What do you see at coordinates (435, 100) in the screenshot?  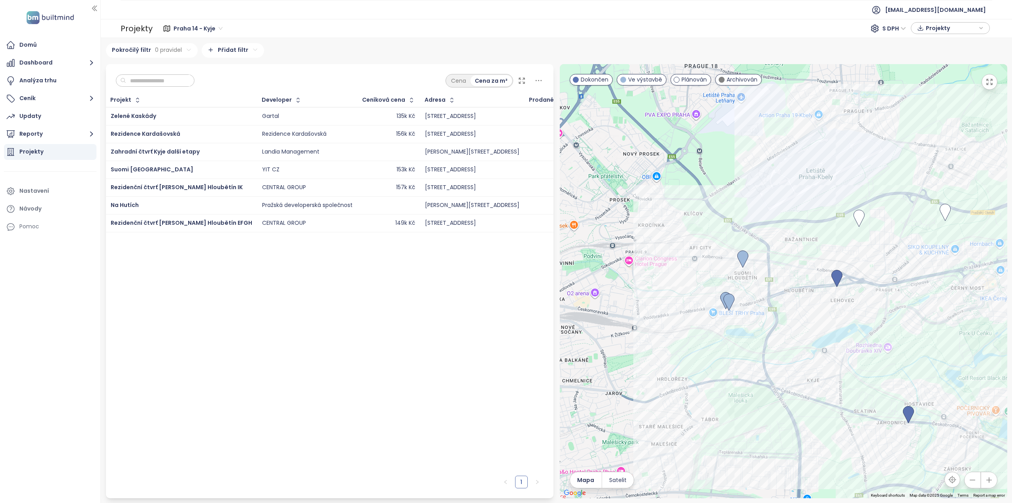 I see `div: Adresa` at bounding box center [435, 100].